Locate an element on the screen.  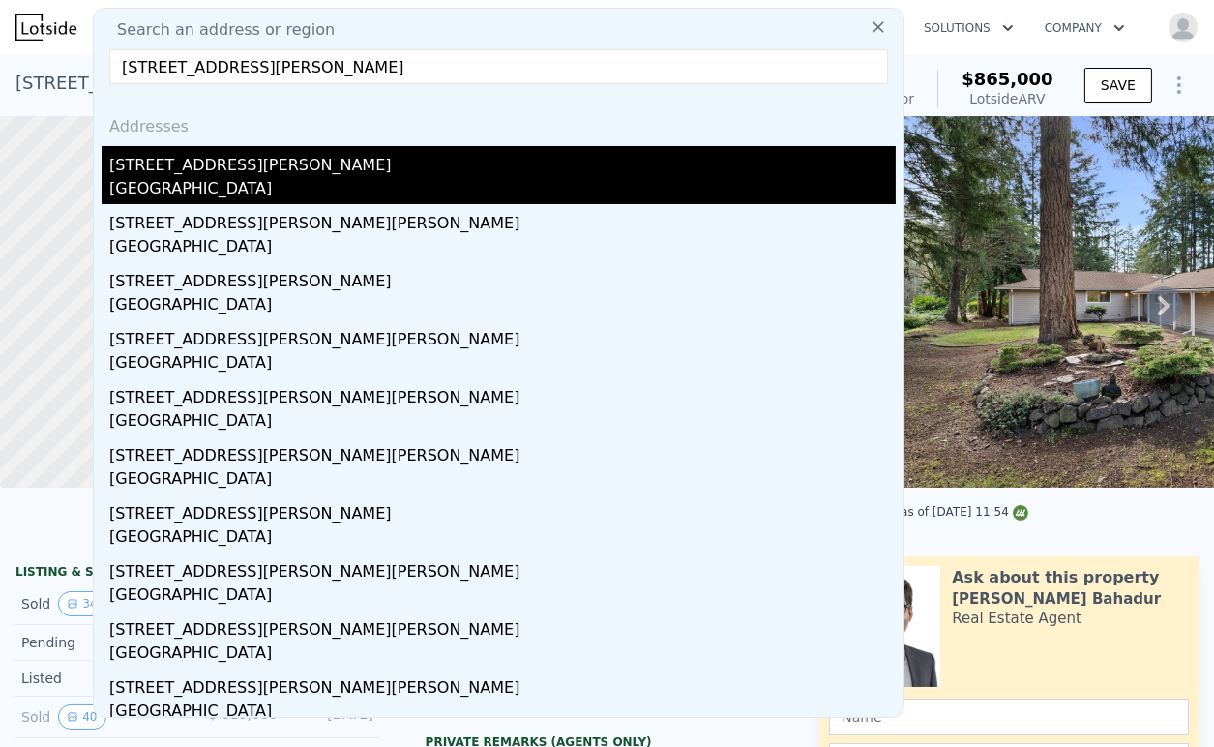
button: Company is located at coordinates (1085, 28).